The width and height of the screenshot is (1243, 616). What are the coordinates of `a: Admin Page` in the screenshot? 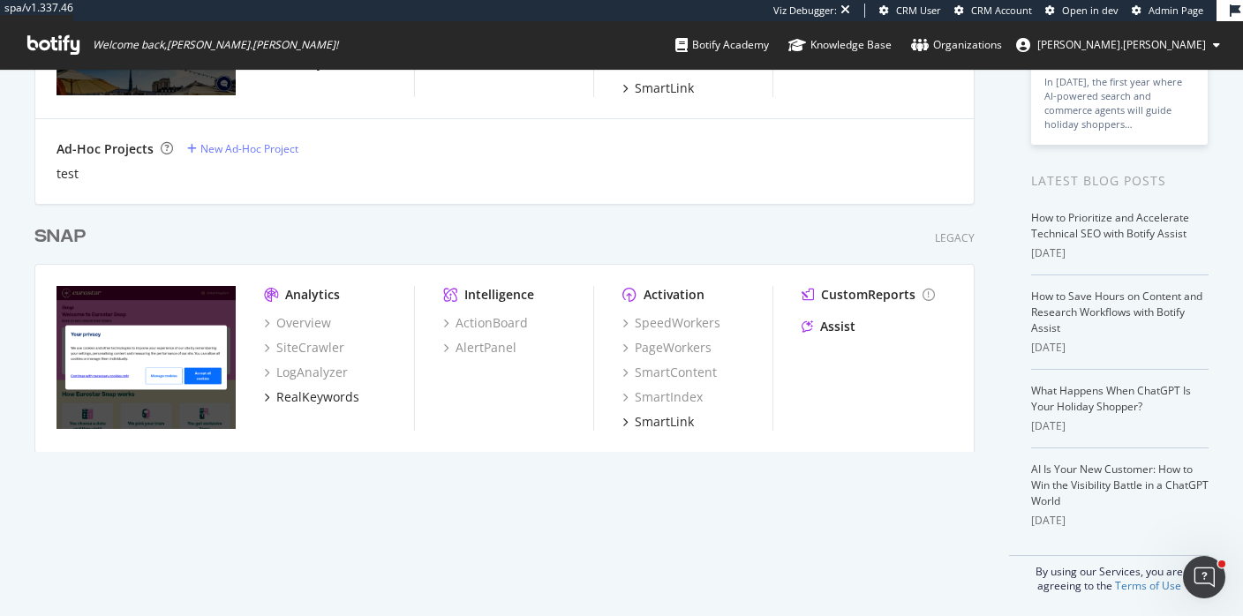 It's located at (1167, 11).